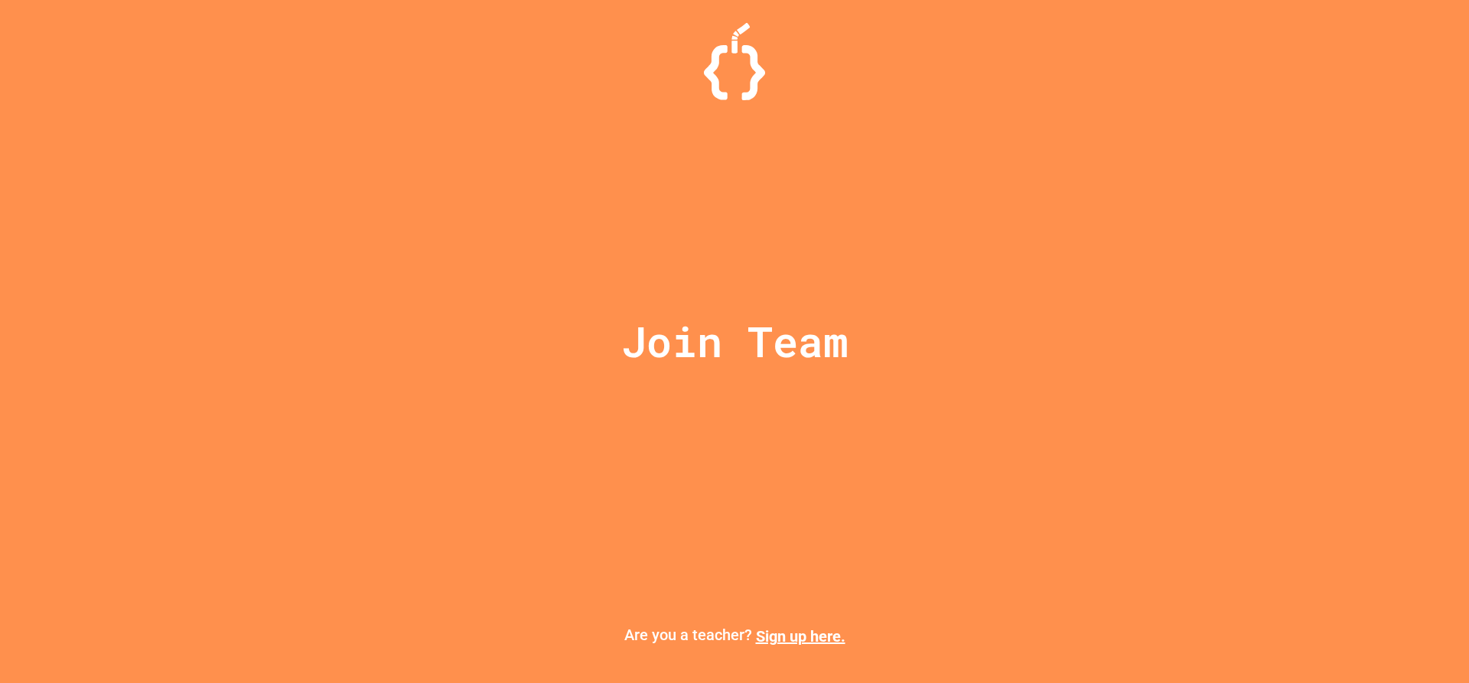 The image size is (1469, 683). Describe the element at coordinates (734, 341) in the screenshot. I see `p: Join Team` at that location.